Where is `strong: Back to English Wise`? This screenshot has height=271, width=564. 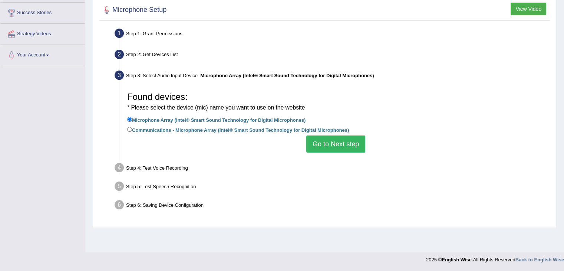 strong: Back to English Wise is located at coordinates (539, 259).